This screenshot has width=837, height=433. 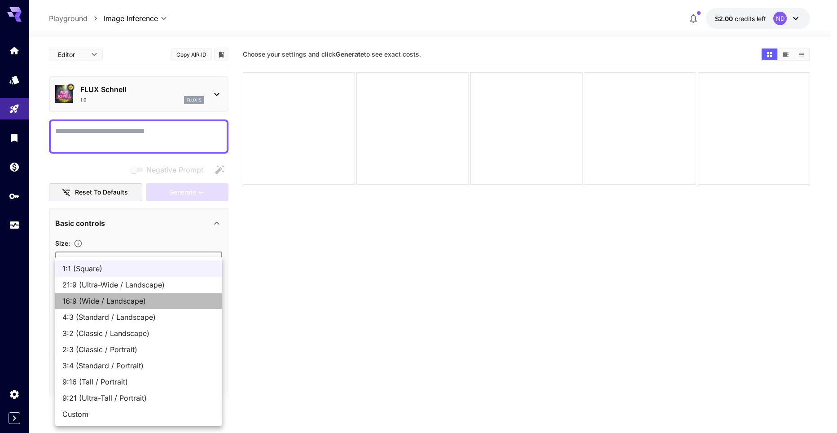 What do you see at coordinates (139, 333) in the screenshot?
I see `span: 3:2 (Classic / Landscape)` at bounding box center [139, 333].